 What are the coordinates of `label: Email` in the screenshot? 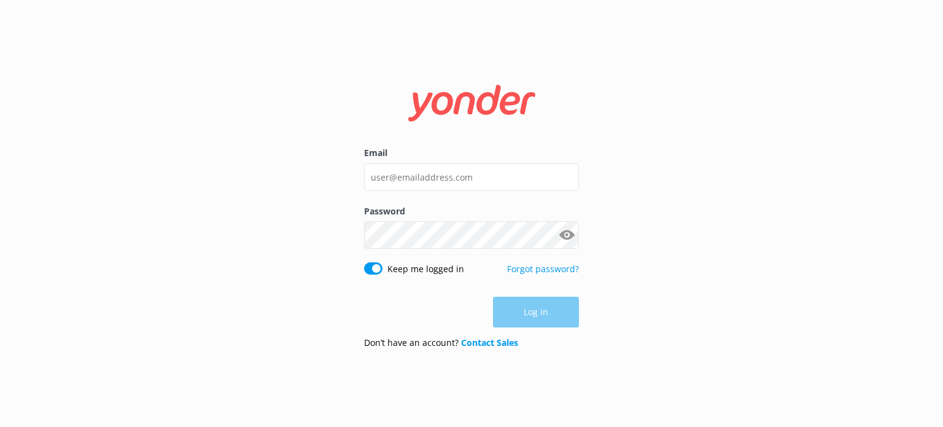 It's located at (472, 153).